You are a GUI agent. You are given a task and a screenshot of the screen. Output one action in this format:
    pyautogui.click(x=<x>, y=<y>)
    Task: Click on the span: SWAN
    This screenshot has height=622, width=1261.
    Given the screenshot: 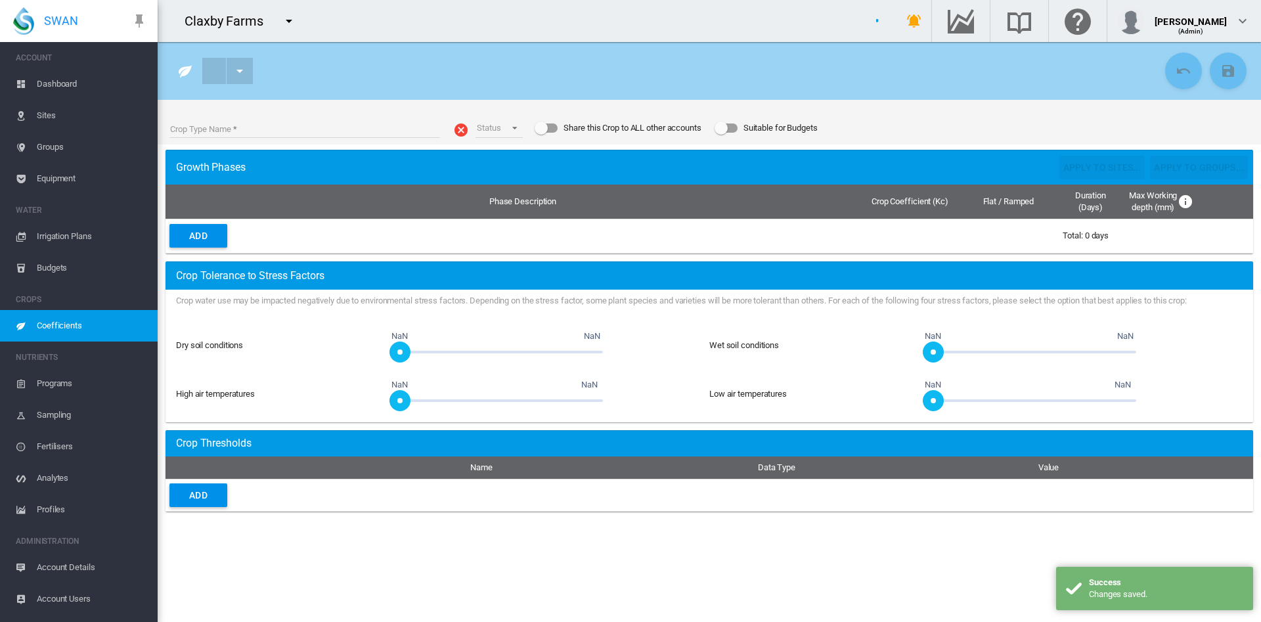 What is the action you would take?
    pyautogui.click(x=61, y=20)
    